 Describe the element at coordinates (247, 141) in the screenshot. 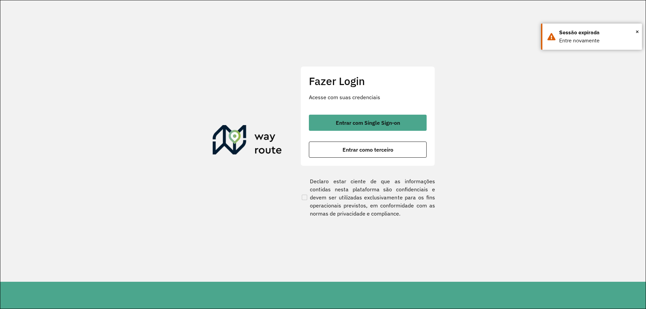

I see `img: Roteirizador AmbevTech` at that location.